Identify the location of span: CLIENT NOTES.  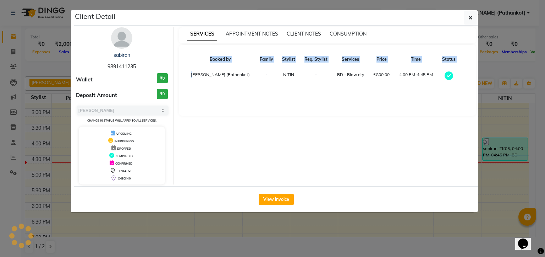
(304, 34).